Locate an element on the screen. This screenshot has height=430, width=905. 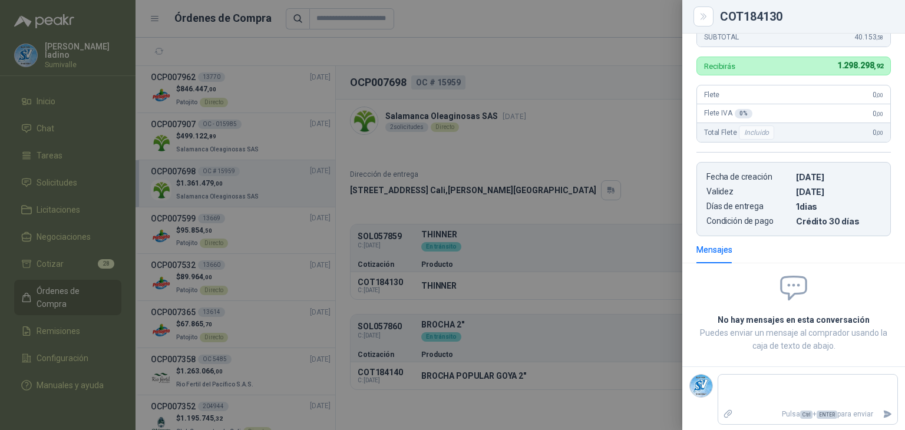
div: 0 % is located at coordinates (744, 114).